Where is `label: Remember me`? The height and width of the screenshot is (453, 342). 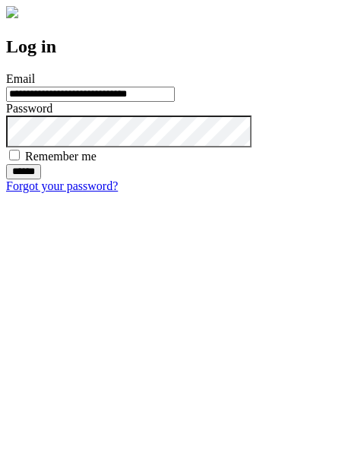
label: Remember me is located at coordinates (61, 156).